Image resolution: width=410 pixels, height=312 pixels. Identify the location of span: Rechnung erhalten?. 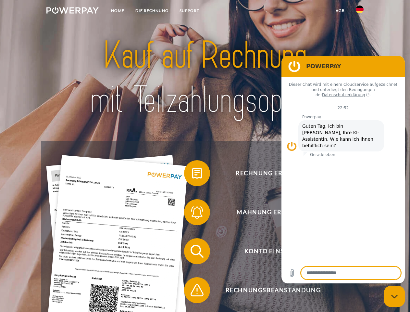
(273, 173).